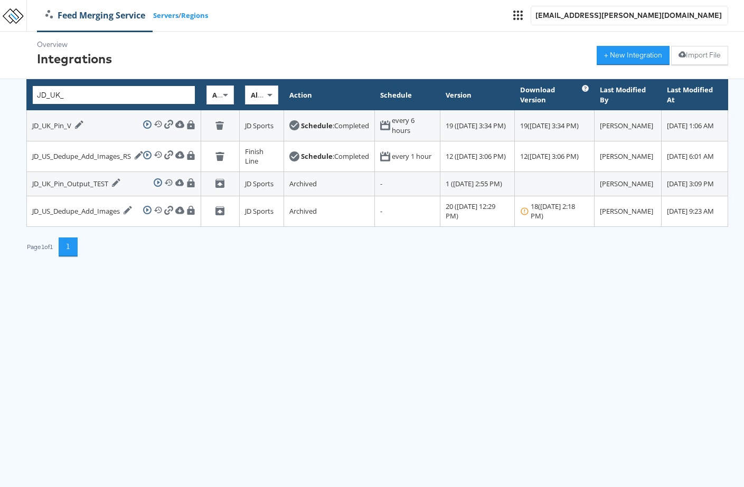  I want to click on div: JD_UK_Pin_V, so click(58, 126).